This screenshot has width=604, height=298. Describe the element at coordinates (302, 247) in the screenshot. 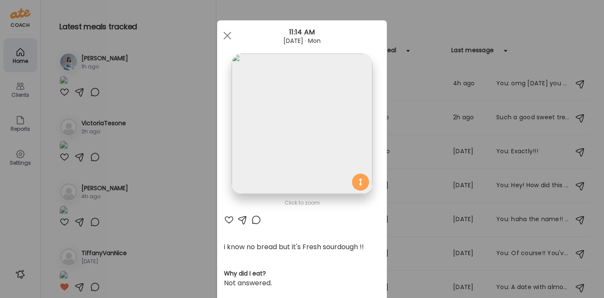

I see `div: i know no bread but it's Fresh sourdough !!` at that location.